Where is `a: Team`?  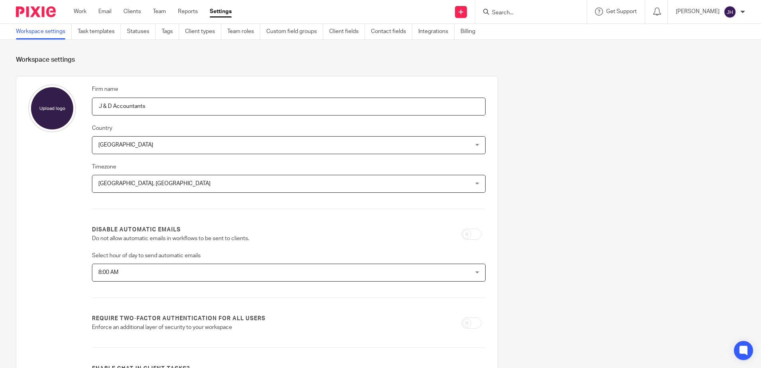
a: Team is located at coordinates (159, 12).